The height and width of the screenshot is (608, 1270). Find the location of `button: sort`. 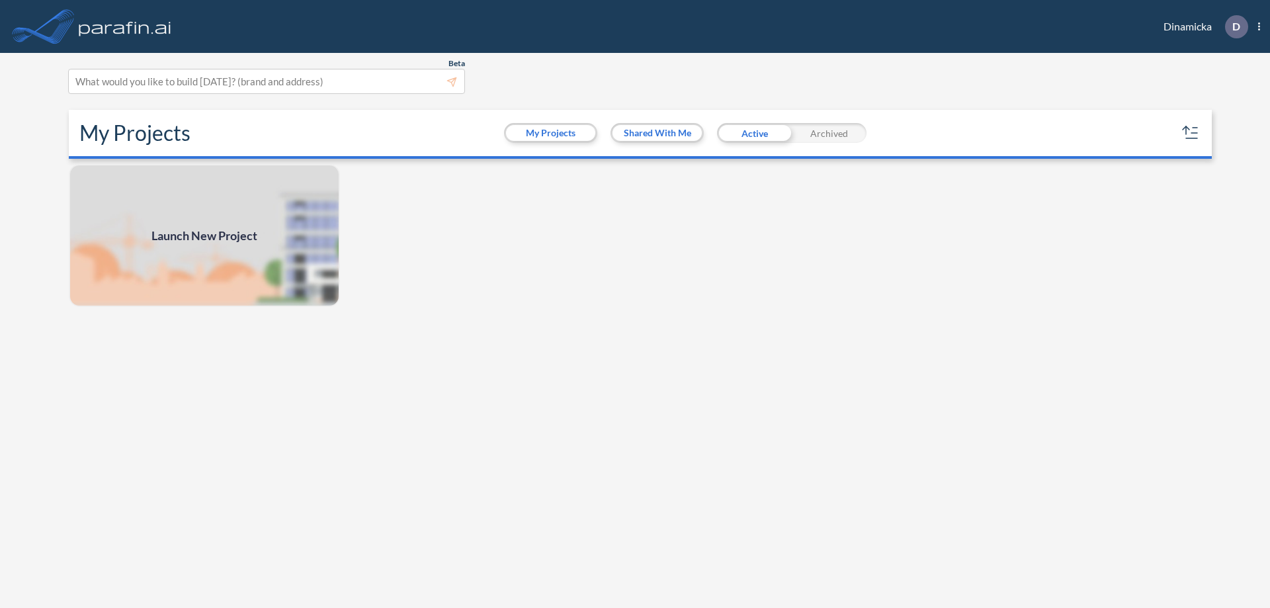

button: sort is located at coordinates (1191, 133).